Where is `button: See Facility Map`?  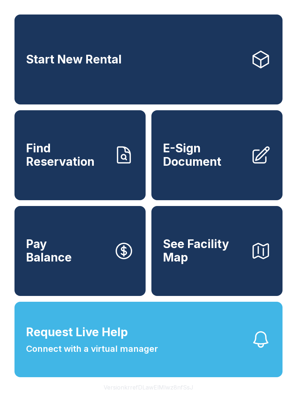
button: See Facility Map is located at coordinates (217, 251).